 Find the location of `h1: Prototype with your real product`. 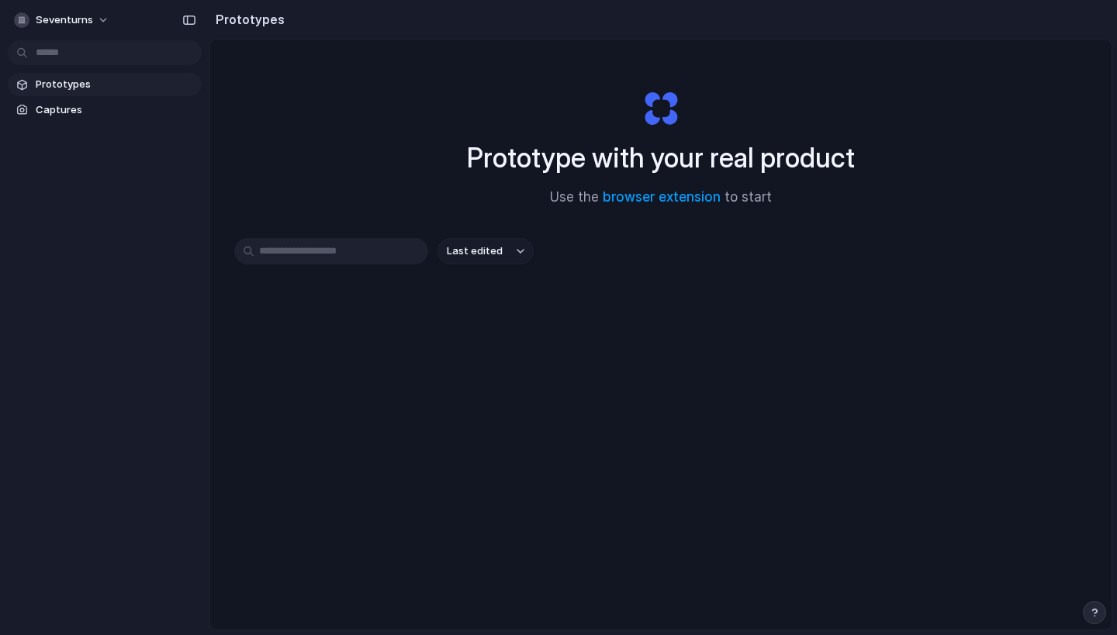

h1: Prototype with your real product is located at coordinates (661, 157).